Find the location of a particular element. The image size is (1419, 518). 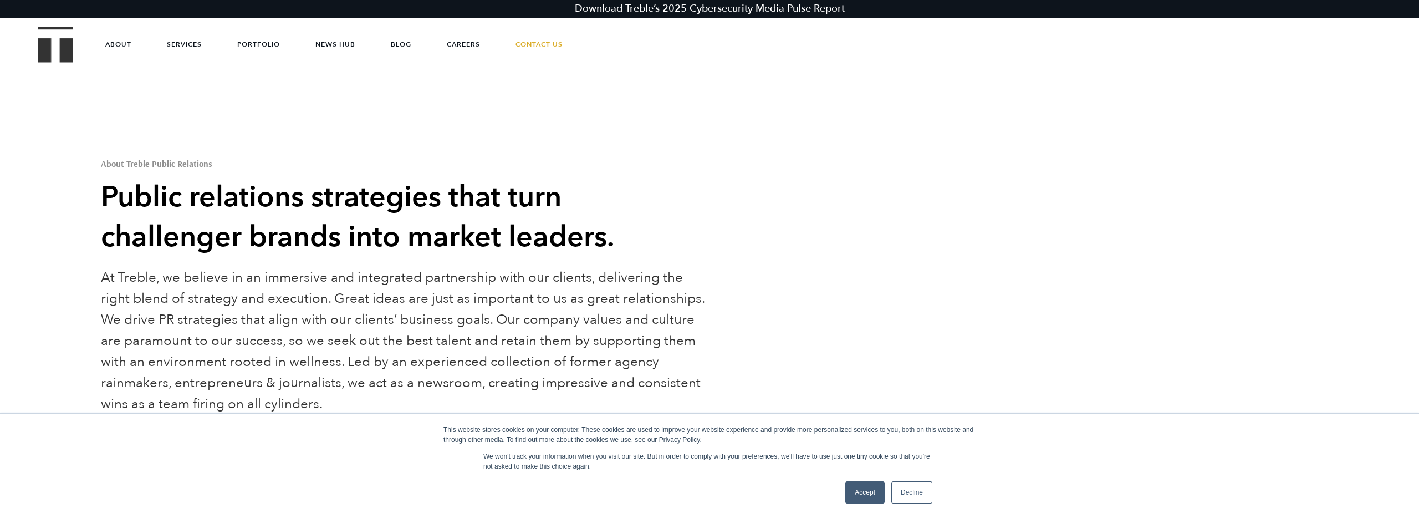

a: Decline is located at coordinates (912, 492).